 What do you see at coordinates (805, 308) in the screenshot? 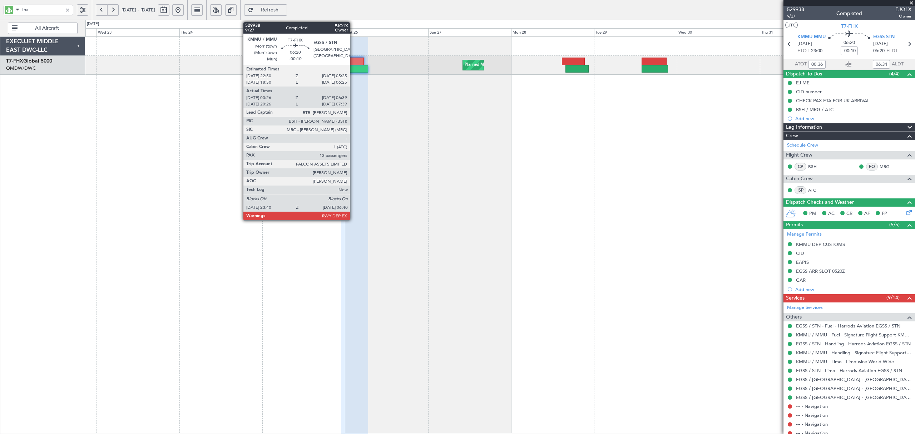
I see `a: Manage Services` at bounding box center [805, 308].